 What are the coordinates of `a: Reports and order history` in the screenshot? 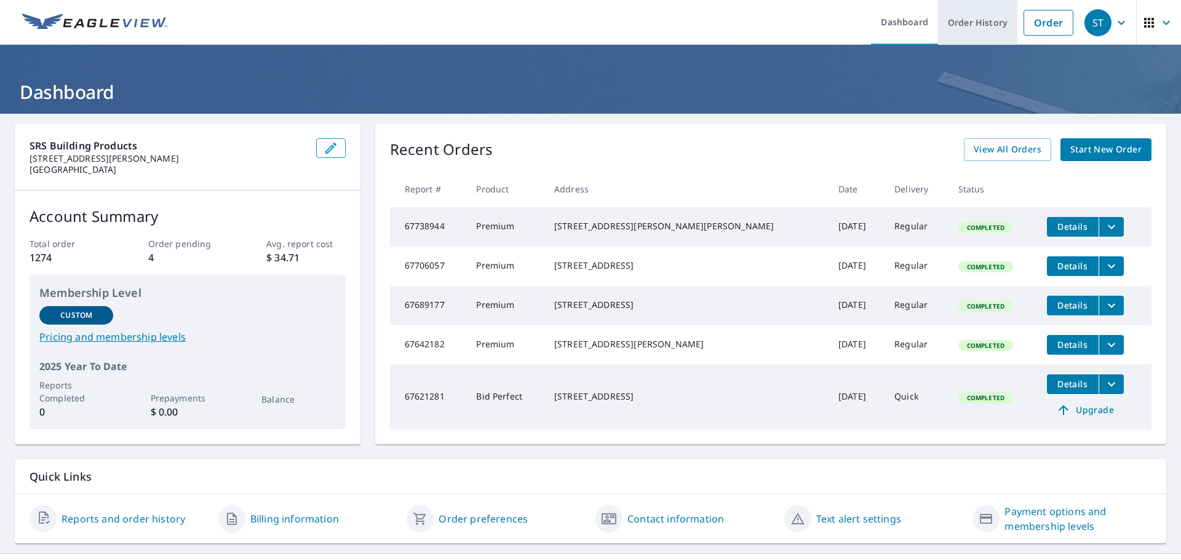 It's located at (123, 519).